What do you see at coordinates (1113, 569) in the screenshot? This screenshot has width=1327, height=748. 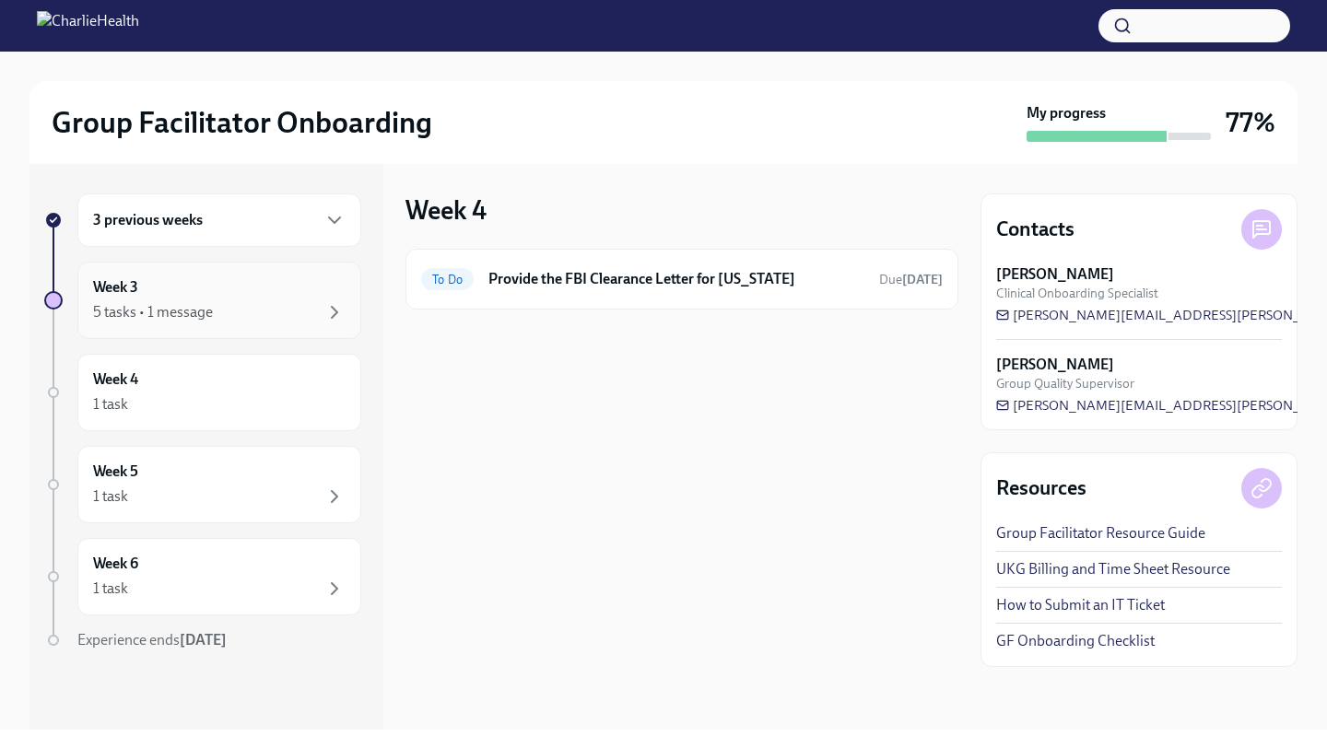 I see `a: UKG Billing and Time Sheet Resource` at bounding box center [1113, 569].